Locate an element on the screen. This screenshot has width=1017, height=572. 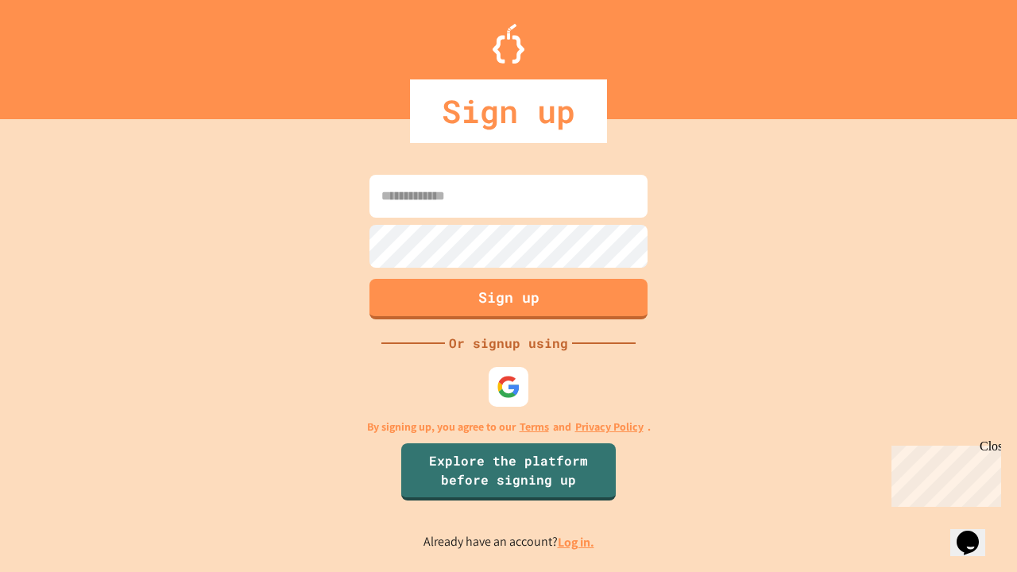
a: Explore the platform before signing up is located at coordinates (509, 472).